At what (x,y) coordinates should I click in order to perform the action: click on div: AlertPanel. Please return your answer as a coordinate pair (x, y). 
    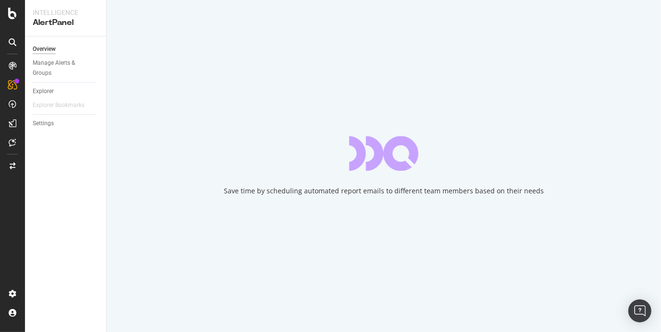
    Looking at the image, I should click on (65, 23).